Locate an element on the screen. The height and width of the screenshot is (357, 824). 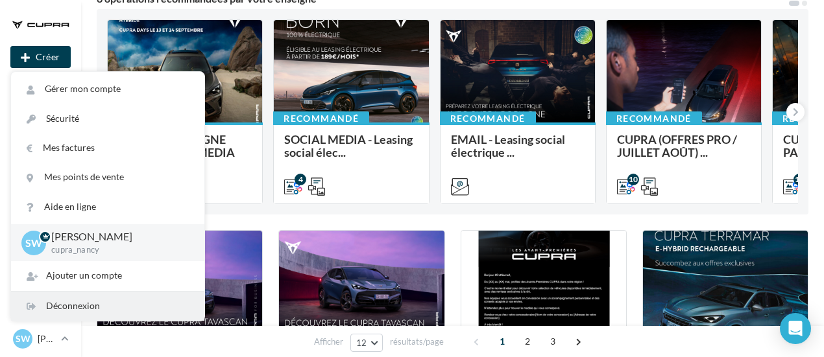
span: CUPRA (OFFRES PRO / JUILLET AOÛT) ... is located at coordinates (677, 146).